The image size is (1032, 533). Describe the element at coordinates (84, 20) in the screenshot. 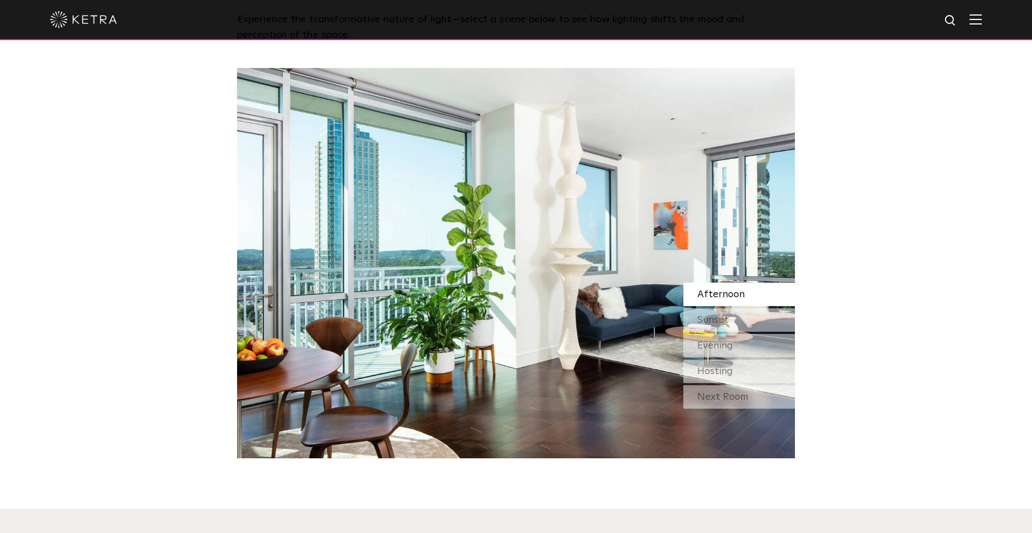

I see `img: ketra-logo-2019-white` at that location.